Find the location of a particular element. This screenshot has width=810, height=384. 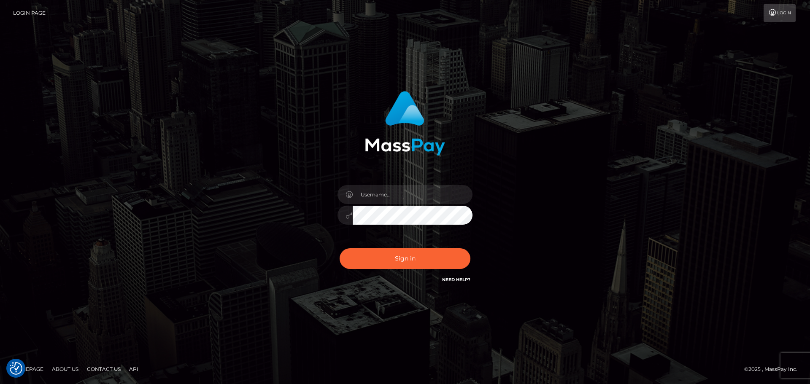

a: Login Page is located at coordinates (29, 13).